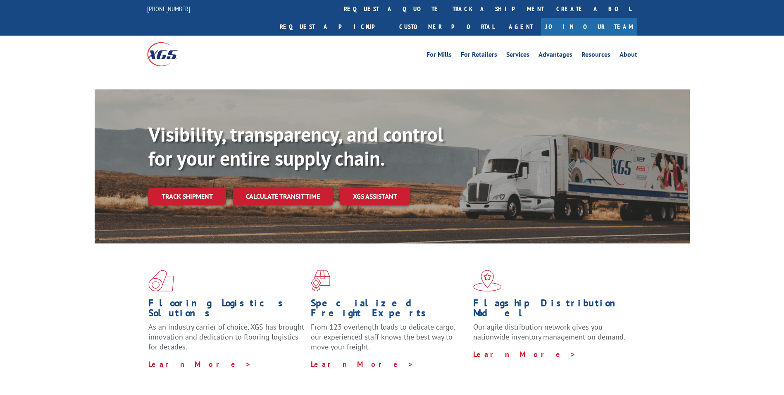 This screenshot has height=395, width=784. Describe the element at coordinates (389, 310) in the screenshot. I see `h1: Specialized Freight Experts` at that location.